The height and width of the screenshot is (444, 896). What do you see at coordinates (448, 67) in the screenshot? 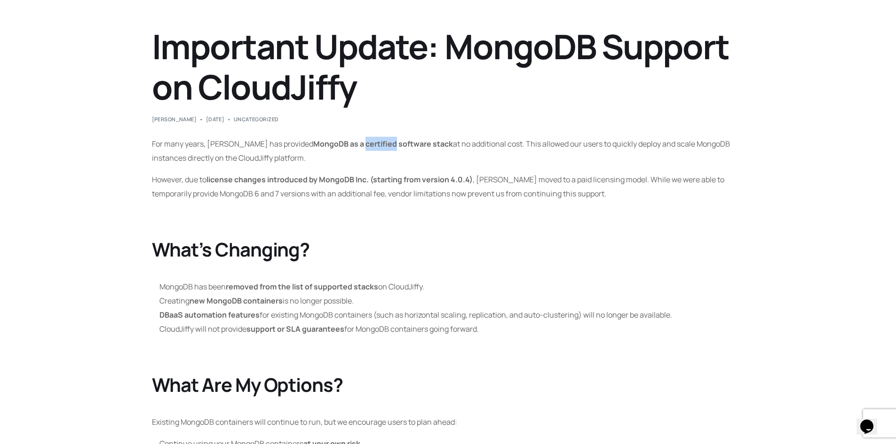
I see `h1: Important Update: MongoDB Support on CloudJiffy` at bounding box center [448, 67].